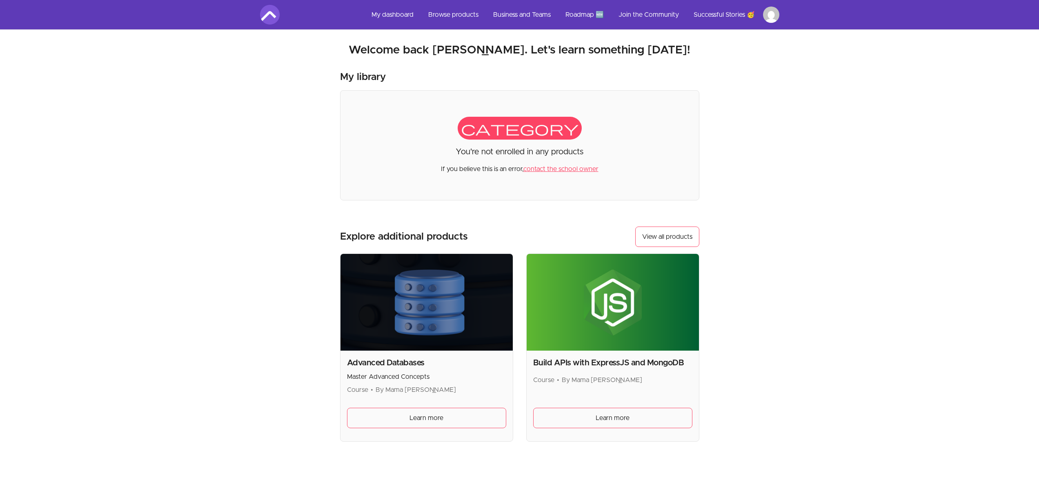  Describe the element at coordinates (613, 363) in the screenshot. I see `h2: Build APIs with ExpressJS and MongoDB` at that location.